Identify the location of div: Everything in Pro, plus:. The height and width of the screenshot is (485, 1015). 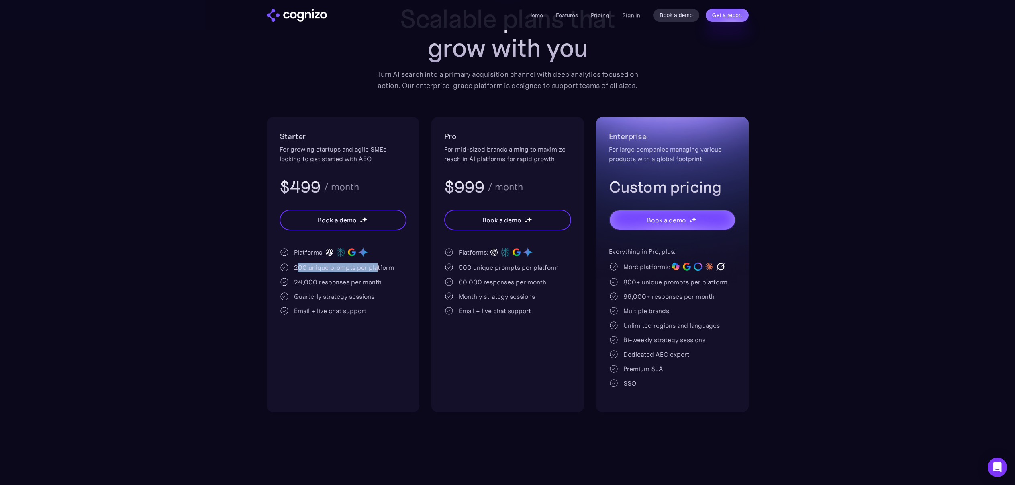
(673, 251).